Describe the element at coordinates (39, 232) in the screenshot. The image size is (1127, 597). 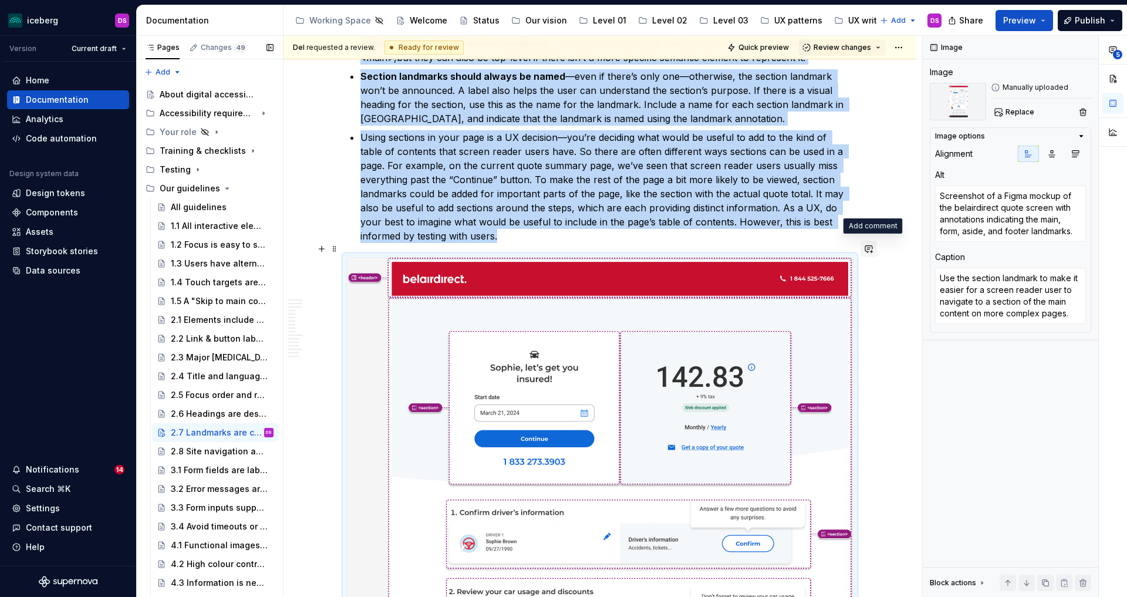
I see `div: Assets` at that location.